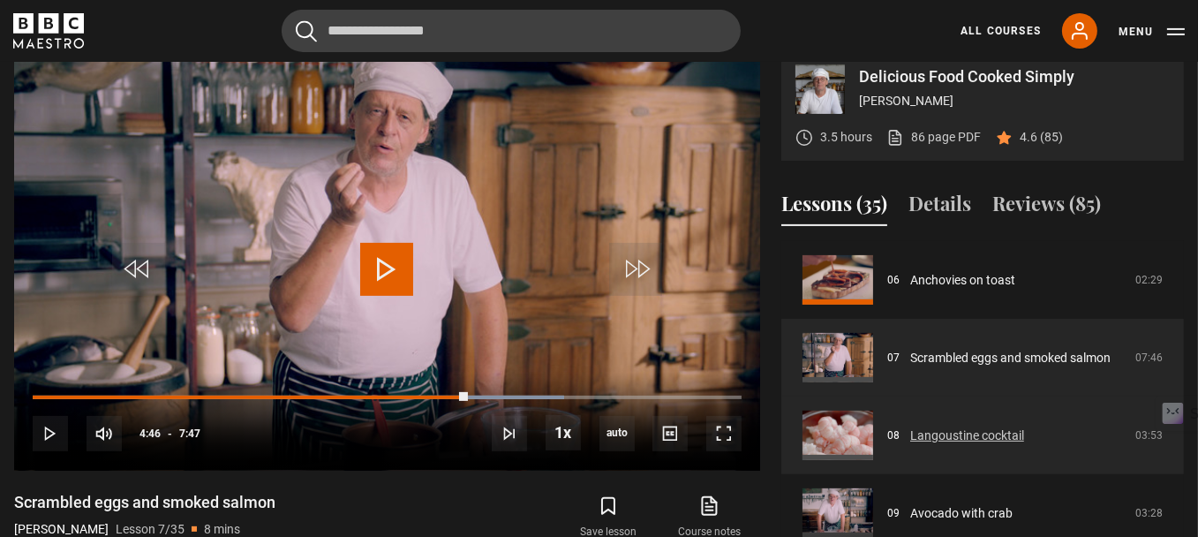  Describe the element at coordinates (1151, 32) in the screenshot. I see `button: Toggle navigation` at that location.